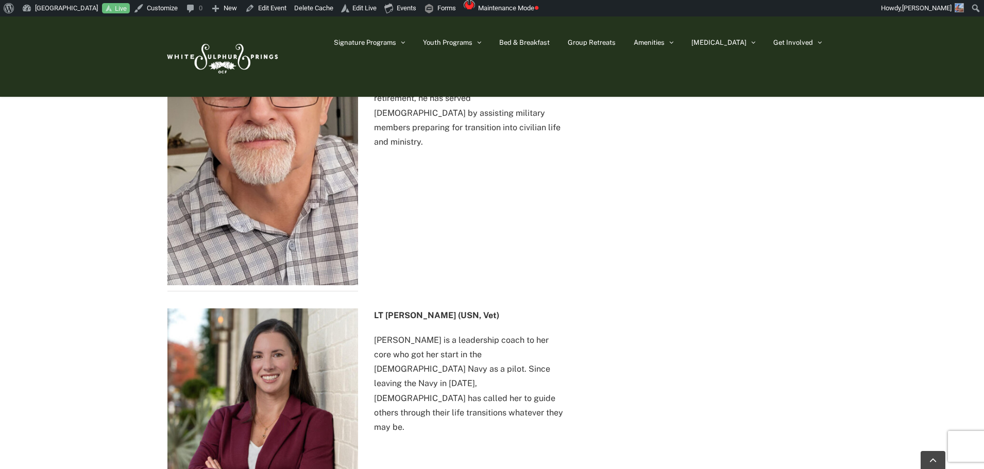  What do you see at coordinates (448, 42) in the screenshot?
I see `span: Youth Programs` at bounding box center [448, 42].